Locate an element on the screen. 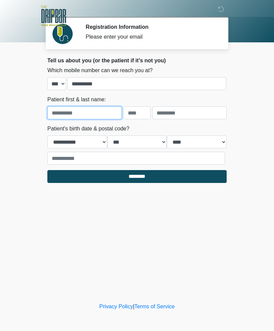 Image resolution: width=274 pixels, height=331 pixels. label: Patient's birth date & postal code? is located at coordinates (88, 129).